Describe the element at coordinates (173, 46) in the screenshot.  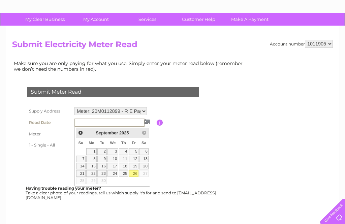
I see `h2: Submit Electricity Meter Read` at that location.